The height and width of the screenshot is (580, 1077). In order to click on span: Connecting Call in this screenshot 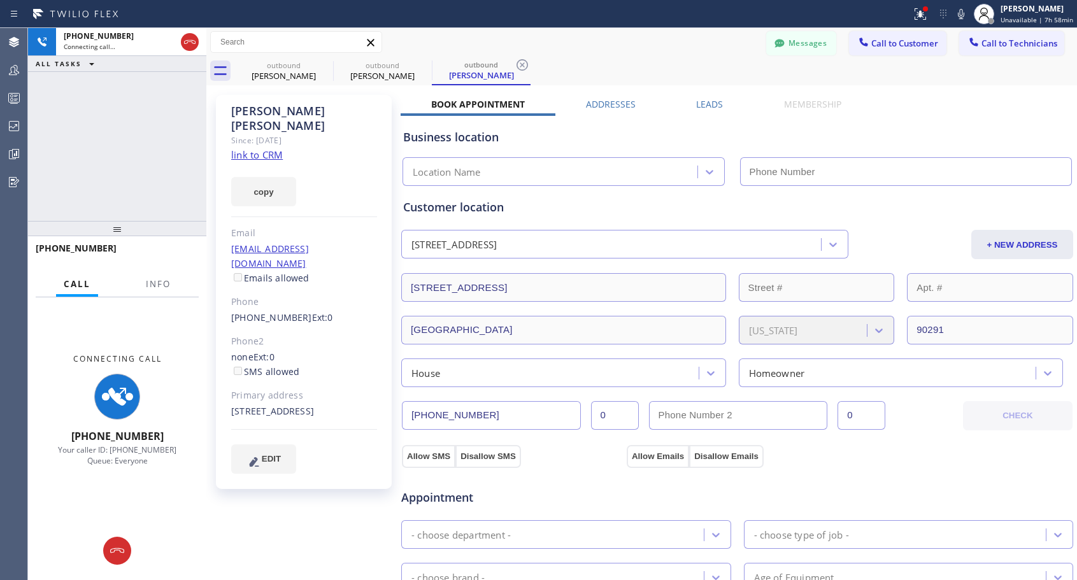, I will do `click(117, 359)`.